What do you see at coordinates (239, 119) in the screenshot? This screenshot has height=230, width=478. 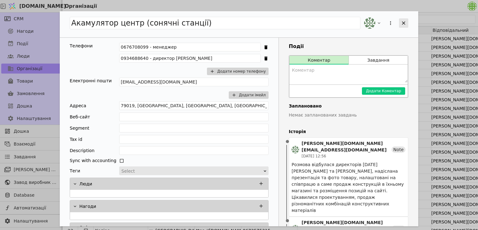 I see `div: Add Opportunity` at bounding box center [239, 119].